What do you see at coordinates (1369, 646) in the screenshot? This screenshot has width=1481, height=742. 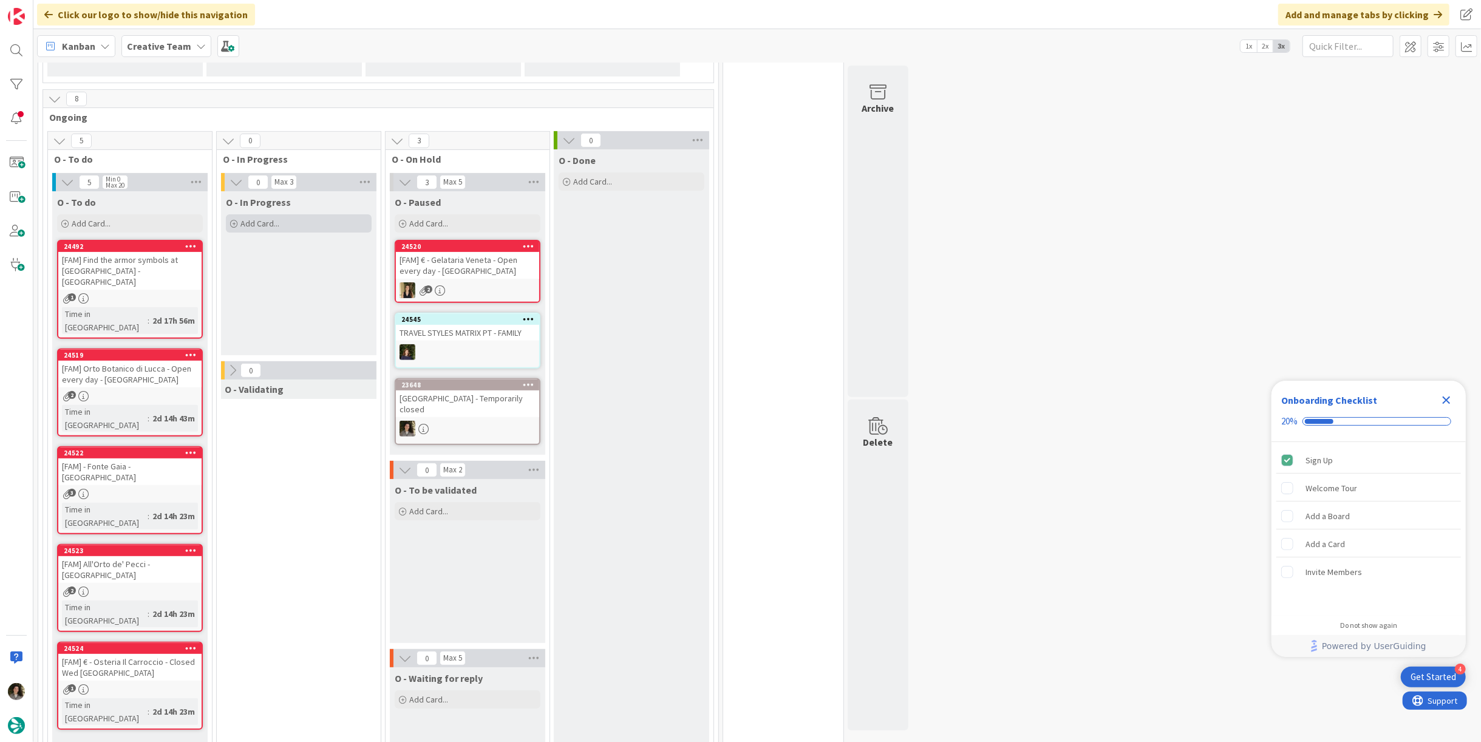 I see `div: Footer` at bounding box center [1369, 646].